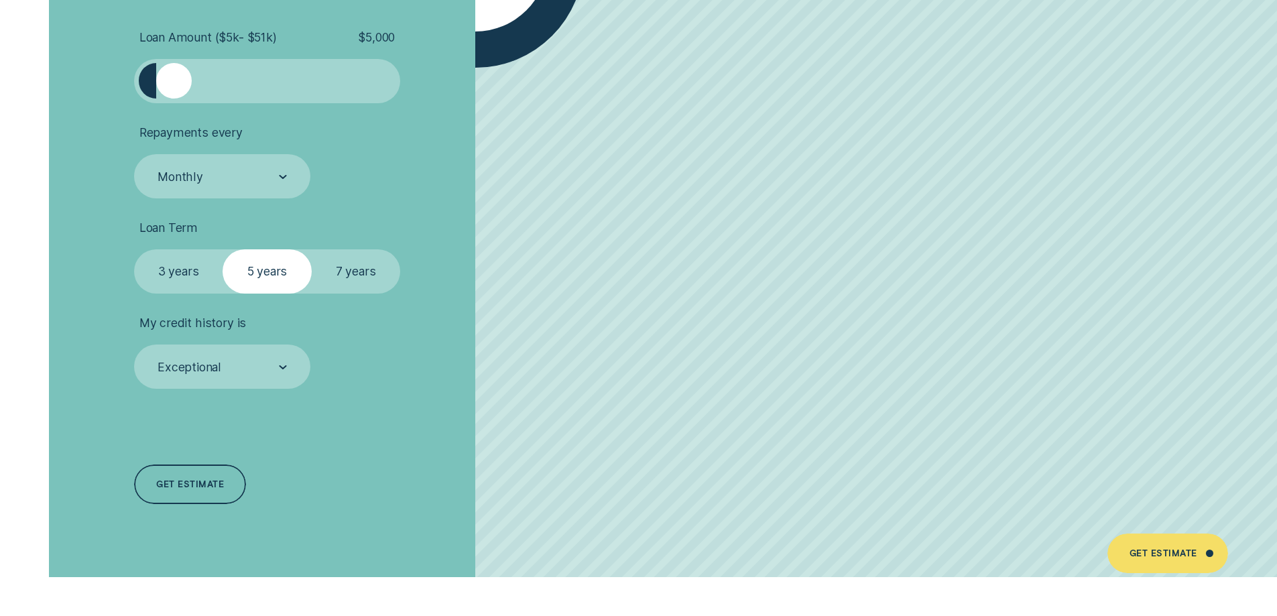 The width and height of the screenshot is (1277, 616). What do you see at coordinates (267, 272) in the screenshot?
I see `label: 5 years` at bounding box center [267, 272].